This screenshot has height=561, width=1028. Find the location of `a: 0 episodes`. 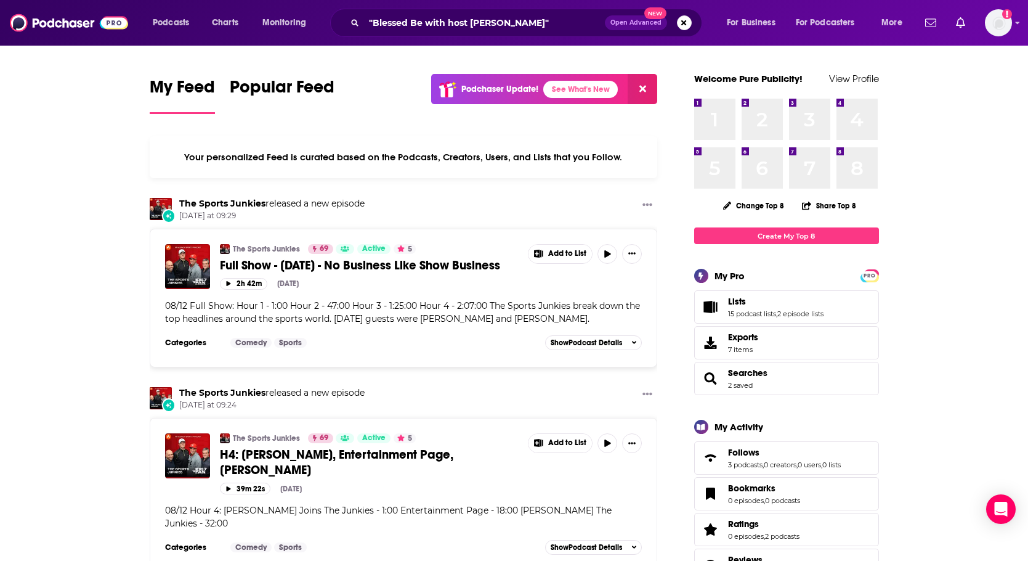

a: 0 episodes is located at coordinates (746, 500).